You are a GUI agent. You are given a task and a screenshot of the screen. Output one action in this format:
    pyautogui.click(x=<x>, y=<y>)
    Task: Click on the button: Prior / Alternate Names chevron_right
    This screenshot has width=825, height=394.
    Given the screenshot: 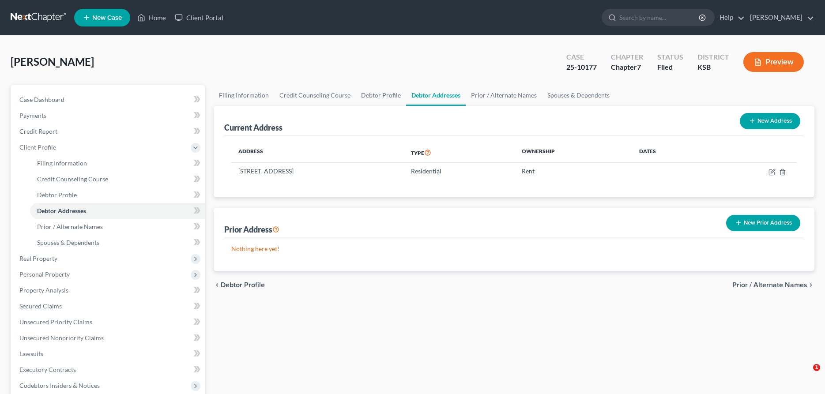 What is the action you would take?
    pyautogui.click(x=774, y=285)
    